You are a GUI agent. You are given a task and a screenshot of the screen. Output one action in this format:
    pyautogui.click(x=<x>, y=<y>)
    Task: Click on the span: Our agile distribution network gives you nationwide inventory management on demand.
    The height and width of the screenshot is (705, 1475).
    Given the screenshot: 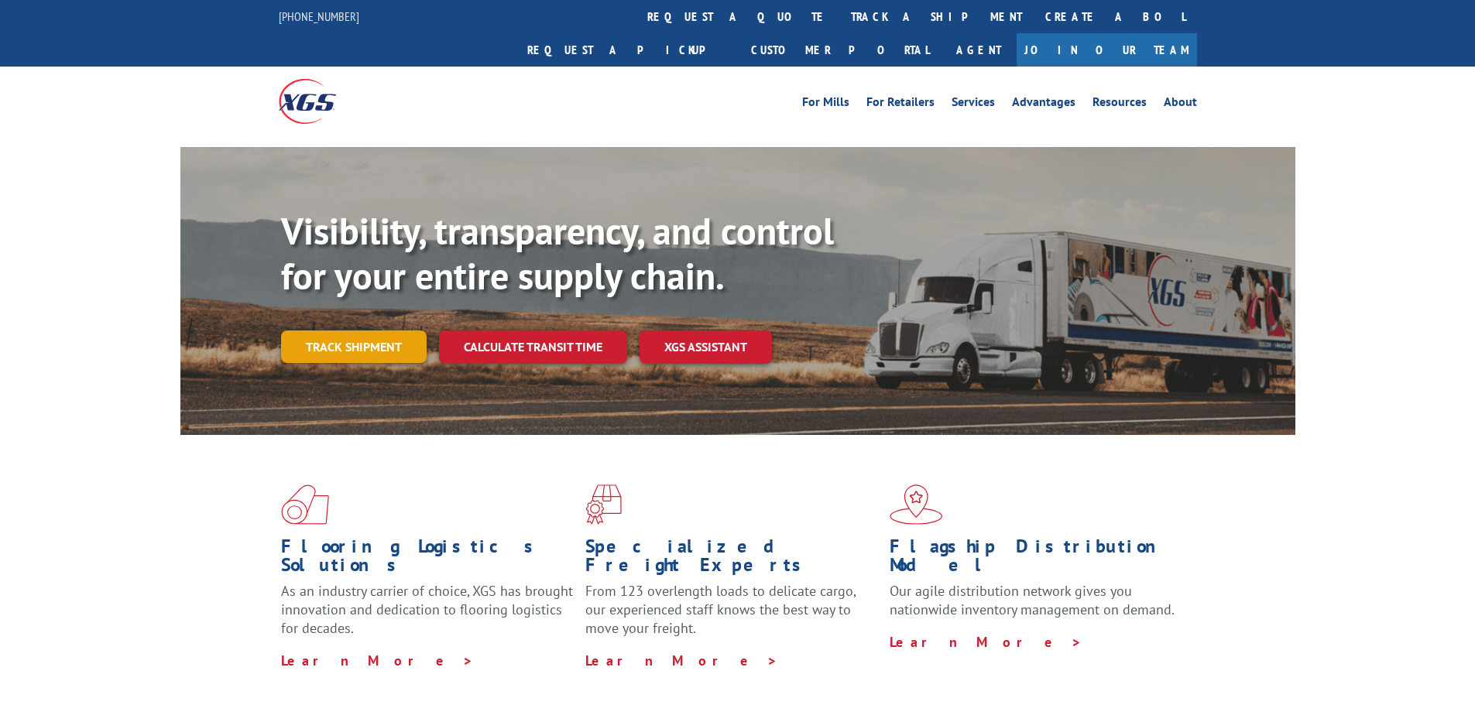 What is the action you would take?
    pyautogui.click(x=1032, y=600)
    